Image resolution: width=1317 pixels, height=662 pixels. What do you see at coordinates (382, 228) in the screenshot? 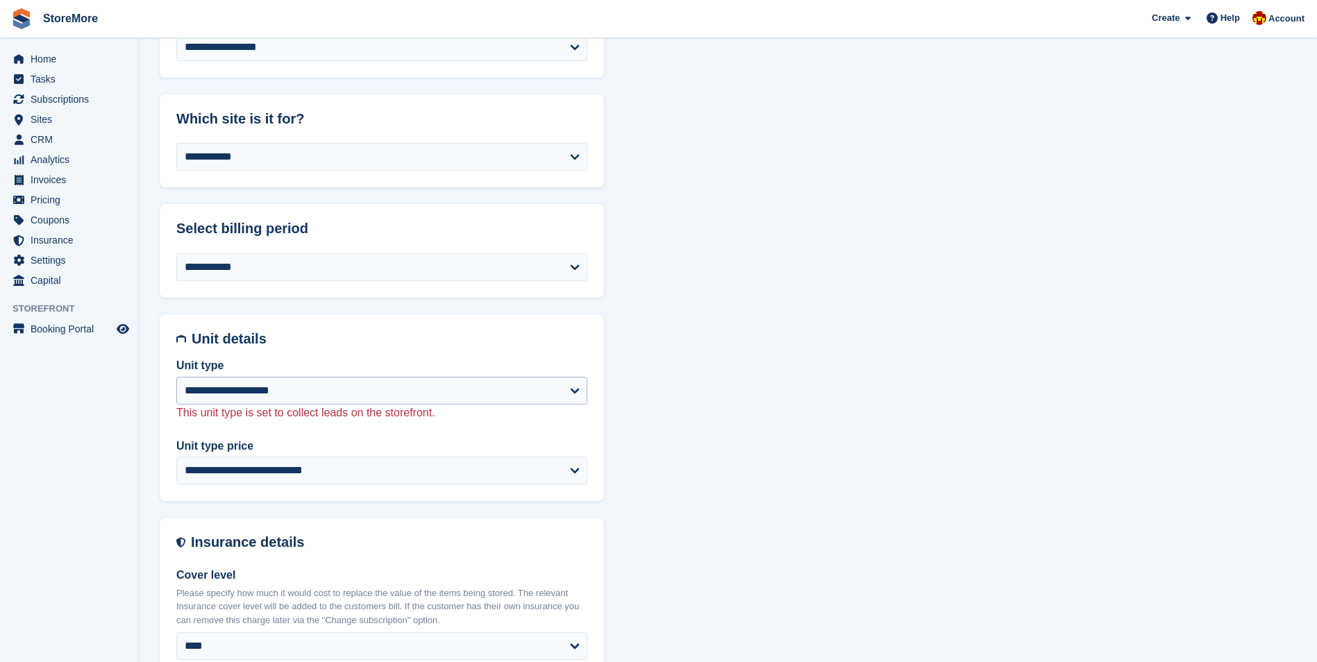
I see `h2: Select billing period` at bounding box center [382, 228].